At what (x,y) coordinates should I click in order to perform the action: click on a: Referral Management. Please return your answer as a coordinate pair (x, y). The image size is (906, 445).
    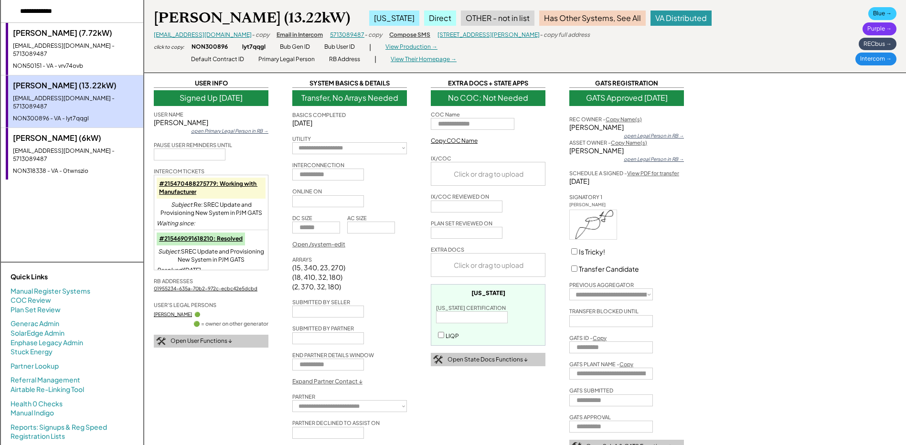
    Looking at the image, I should click on (45, 380).